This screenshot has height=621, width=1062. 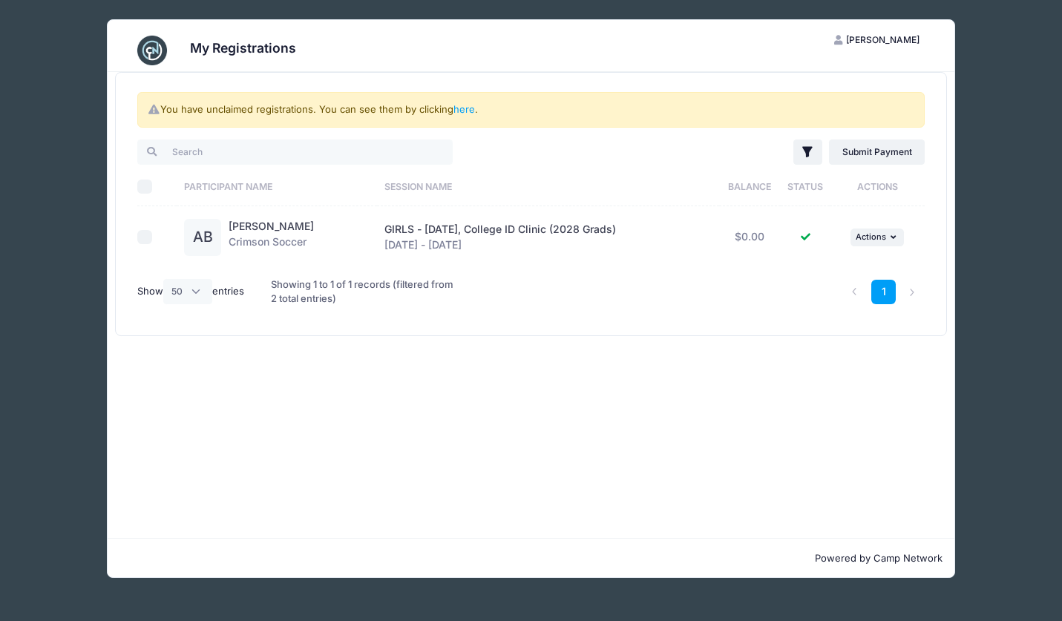 What do you see at coordinates (191, 292) in the screenshot?
I see `label: Show entries` at bounding box center [191, 292].